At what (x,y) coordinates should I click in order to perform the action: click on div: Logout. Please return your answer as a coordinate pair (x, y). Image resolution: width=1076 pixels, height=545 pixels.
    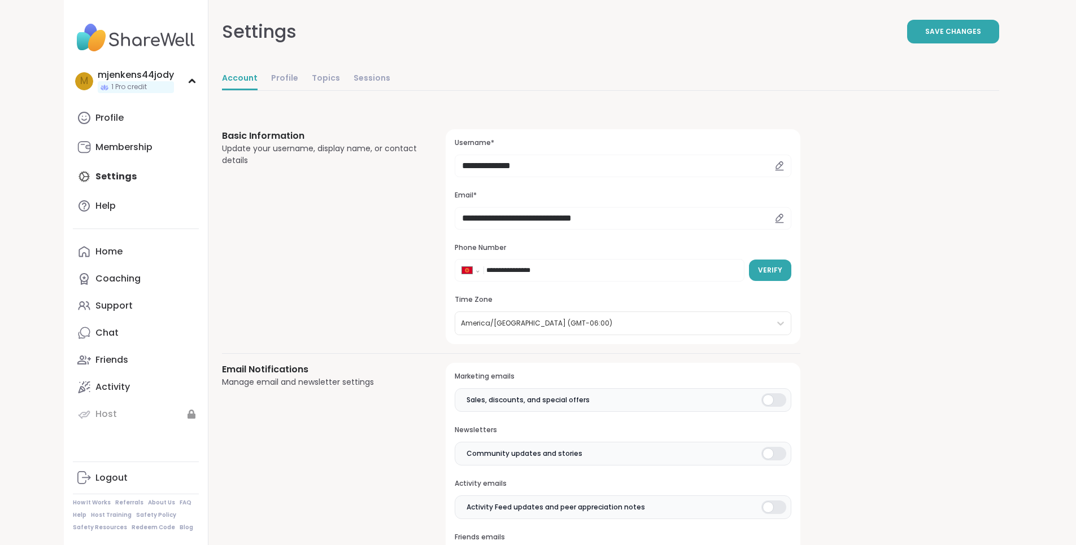
    Looking at the image, I should click on (111, 478).